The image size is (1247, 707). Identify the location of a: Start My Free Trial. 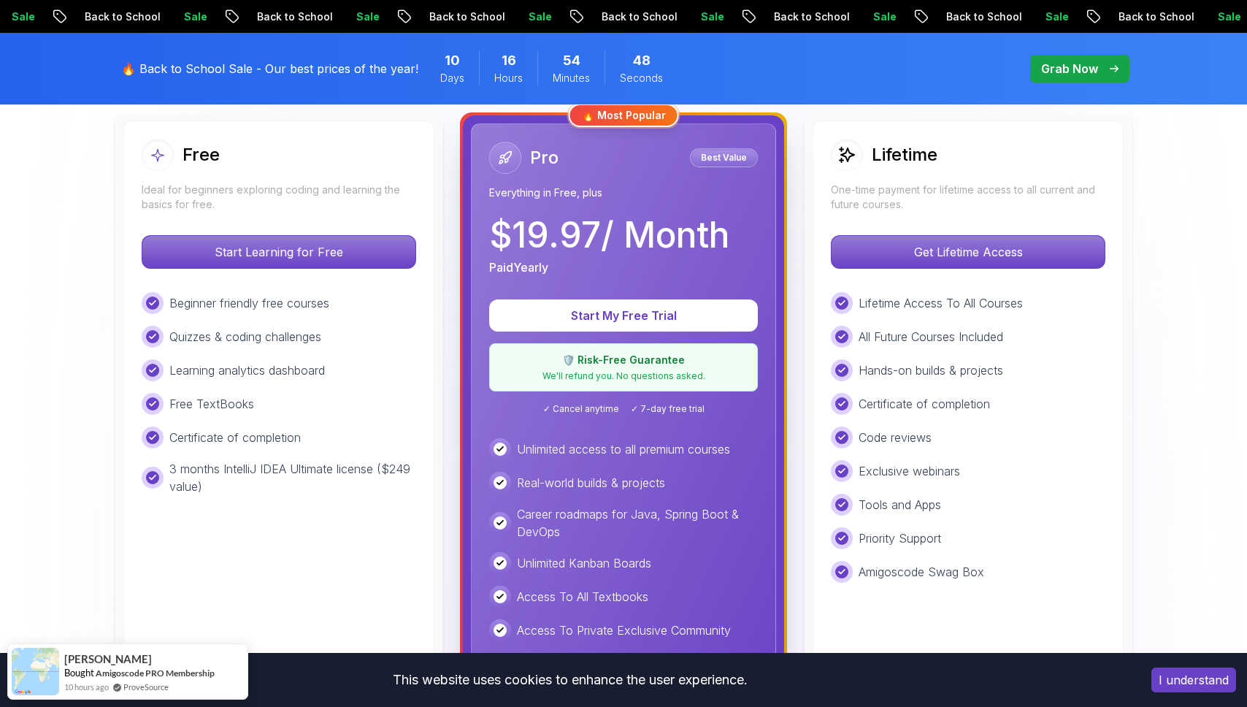
(623, 315).